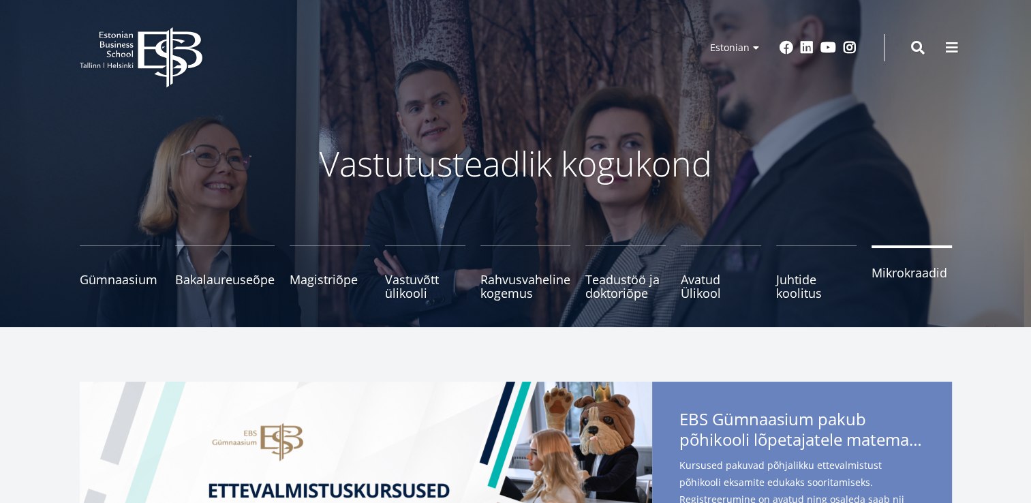 The image size is (1031, 503). I want to click on span: Teadustöö ja doktoriõpe, so click(625, 286).